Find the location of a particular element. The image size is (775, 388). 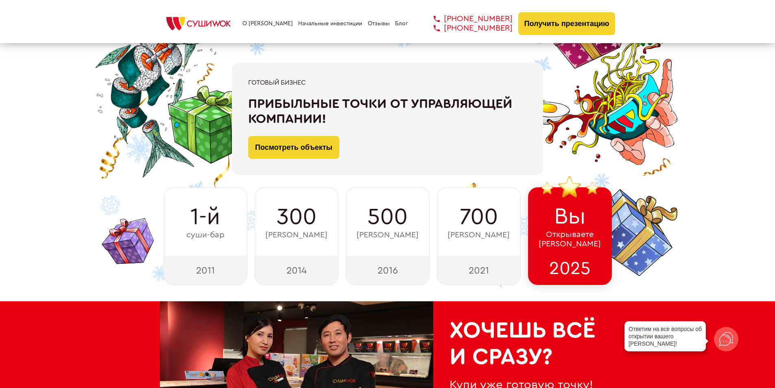

div: 2014 is located at coordinates (297, 270).